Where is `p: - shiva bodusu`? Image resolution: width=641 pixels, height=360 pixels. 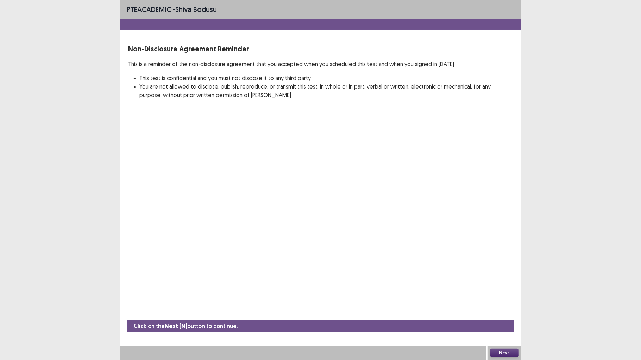
p: - shiva bodusu is located at coordinates (172, 10).